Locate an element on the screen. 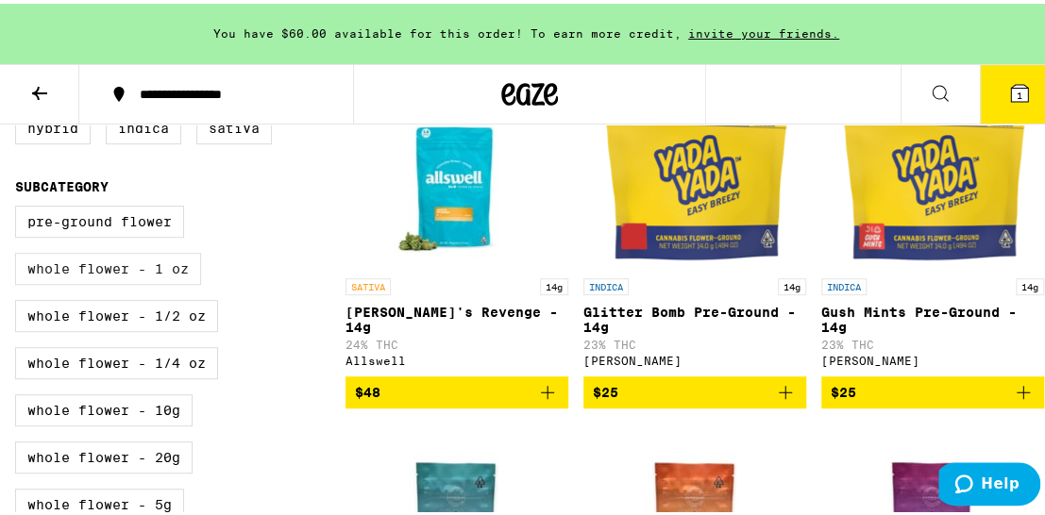 The image size is (1045, 515). p: Gush Mints Pre-Ground - 14g is located at coordinates (932, 316).